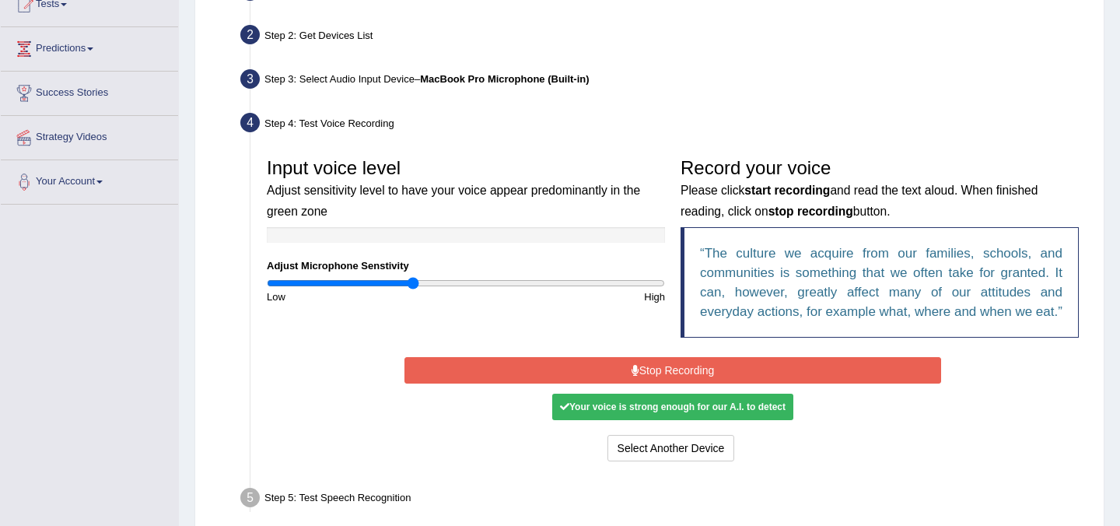 Image resolution: width=1120 pixels, height=526 pixels. I want to click on a: Your Account, so click(89, 180).